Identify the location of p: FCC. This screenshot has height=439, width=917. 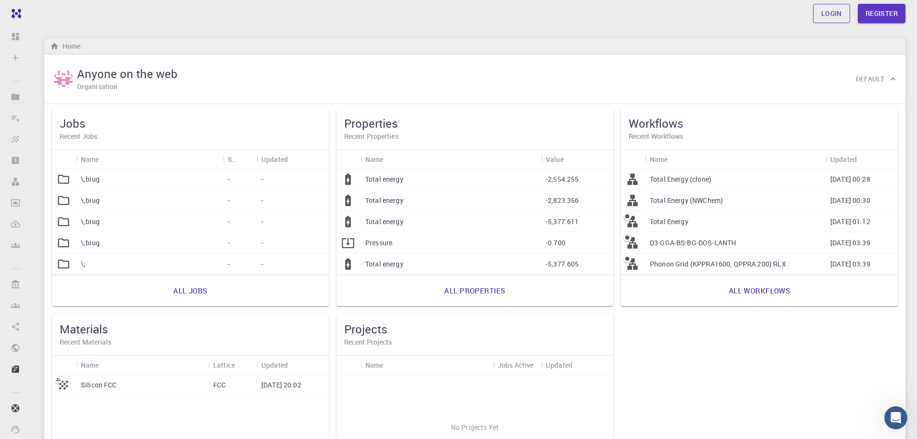
(219, 385).